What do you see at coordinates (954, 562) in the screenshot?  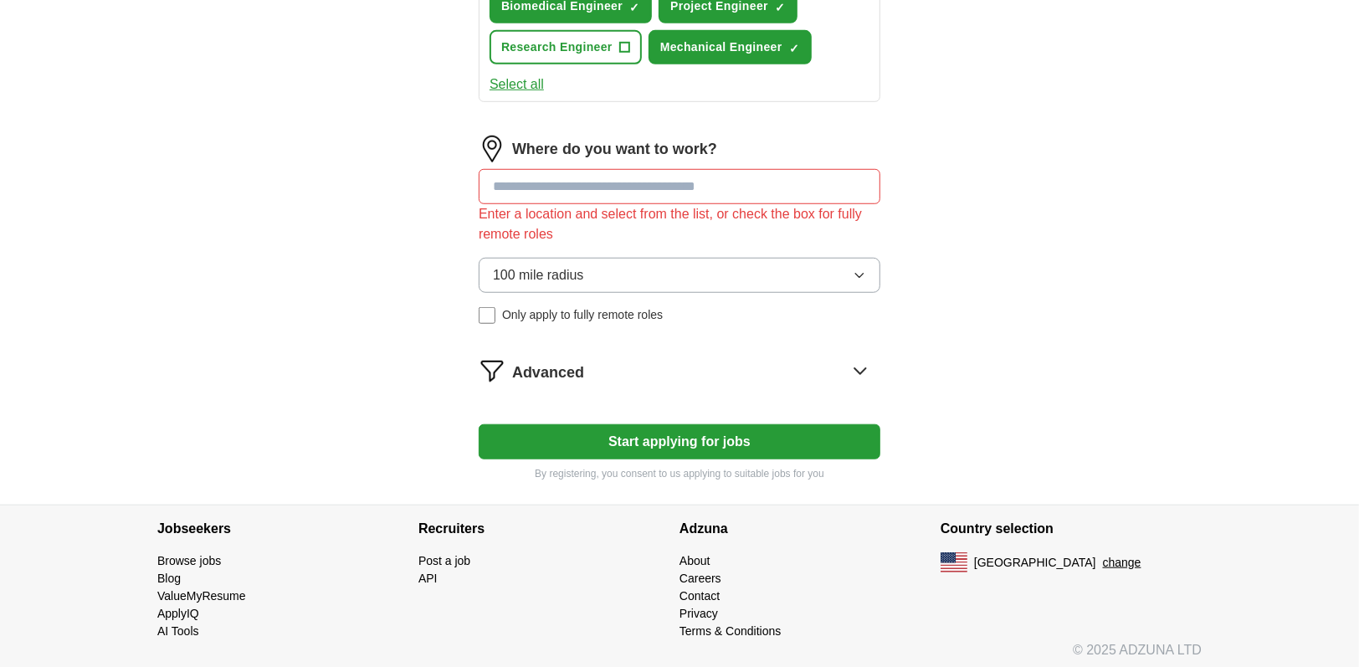 I see `img: US flag` at bounding box center [954, 562].